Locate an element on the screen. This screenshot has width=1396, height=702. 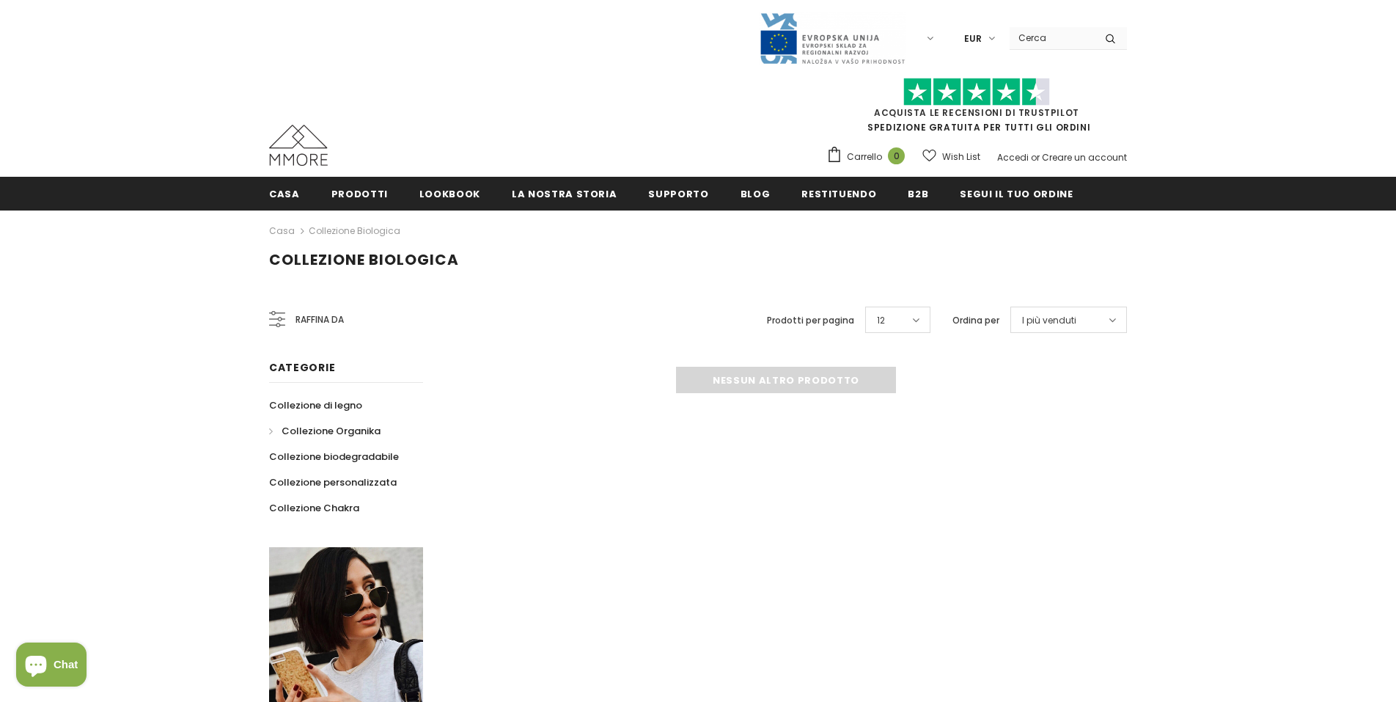
span: Collezione Chakra is located at coordinates (314, 507).